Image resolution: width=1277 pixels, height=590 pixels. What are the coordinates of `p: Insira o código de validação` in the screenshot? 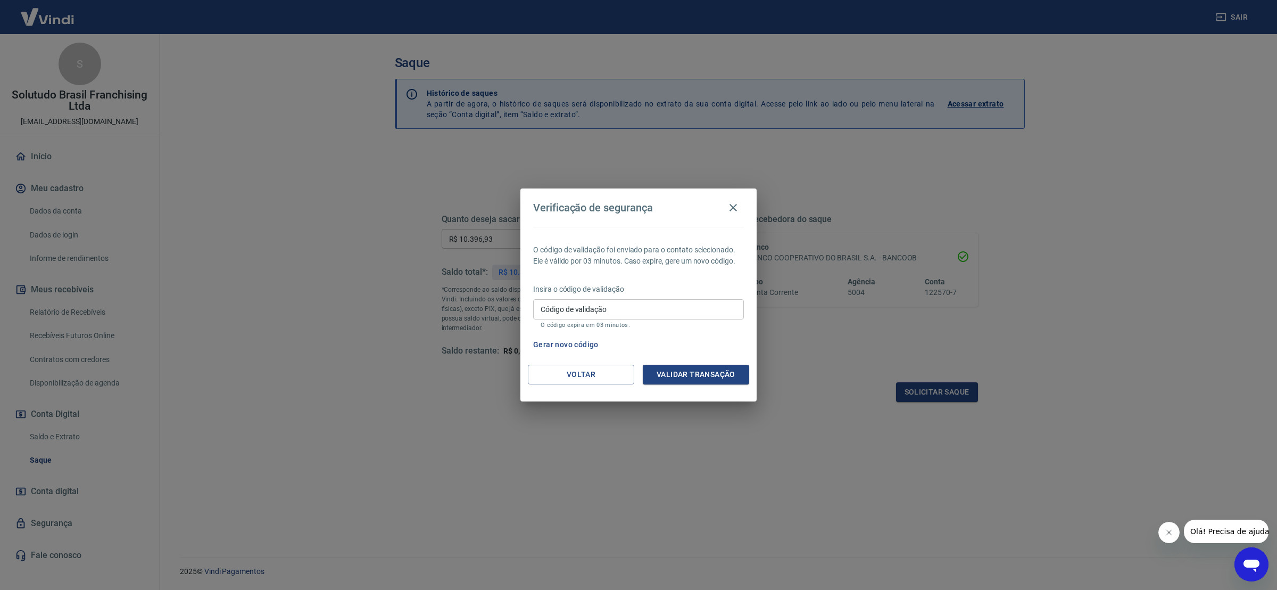 It's located at (639, 289).